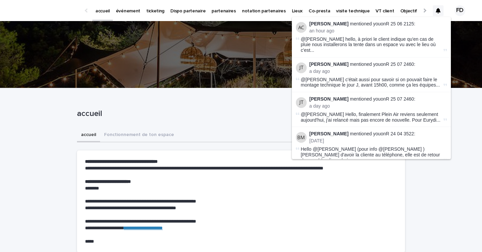 The height and width of the screenshot is (252, 482). What do you see at coordinates (378, 31) in the screenshot?
I see `p: an hour ago` at bounding box center [378, 31].